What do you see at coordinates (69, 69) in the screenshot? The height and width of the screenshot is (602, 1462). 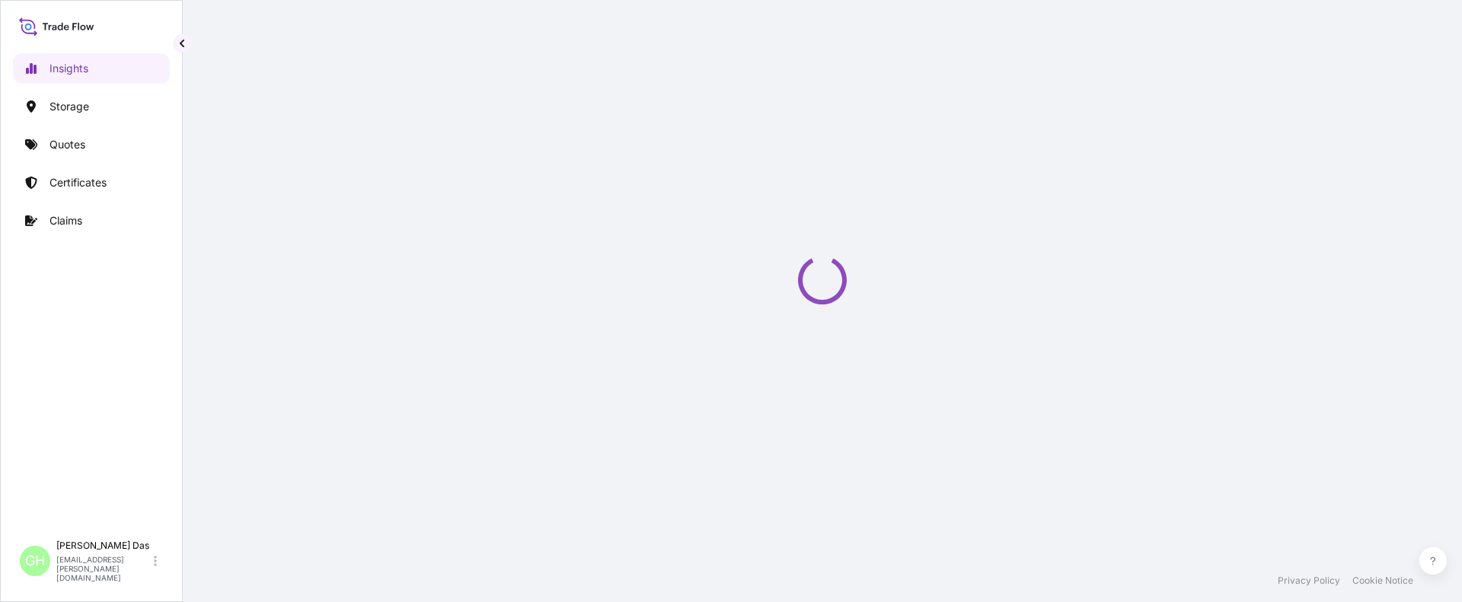 I see `p: Insights` at bounding box center [69, 69].